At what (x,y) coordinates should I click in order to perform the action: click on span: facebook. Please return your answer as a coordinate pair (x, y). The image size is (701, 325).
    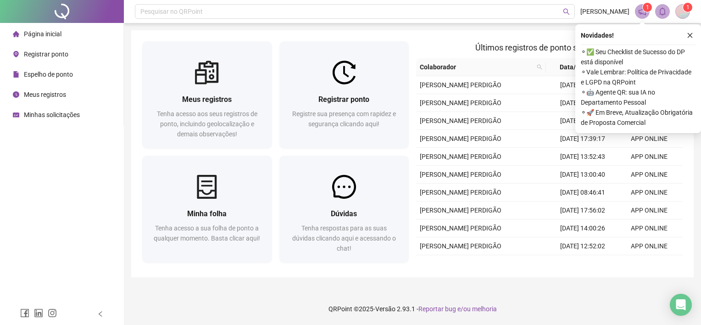
    Looking at the image, I should click on (25, 313).